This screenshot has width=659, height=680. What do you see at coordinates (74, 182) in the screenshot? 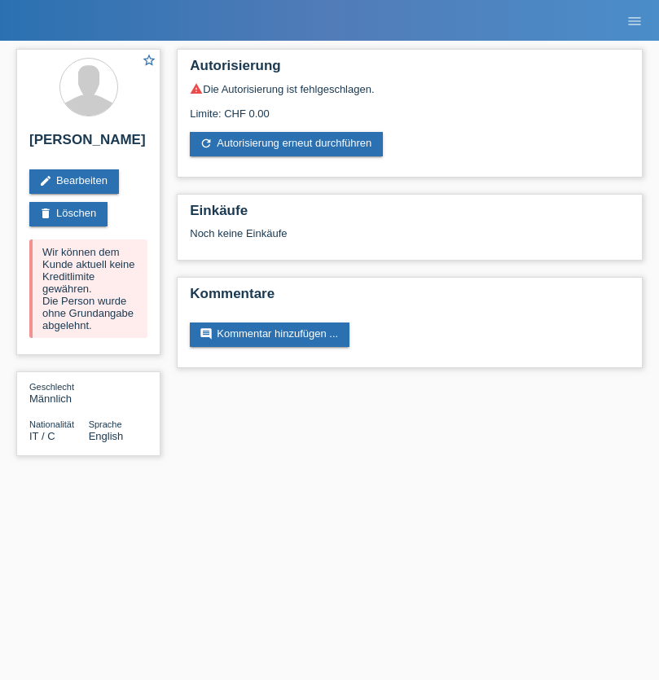
I see `a: editBearbeiten` at bounding box center [74, 182].